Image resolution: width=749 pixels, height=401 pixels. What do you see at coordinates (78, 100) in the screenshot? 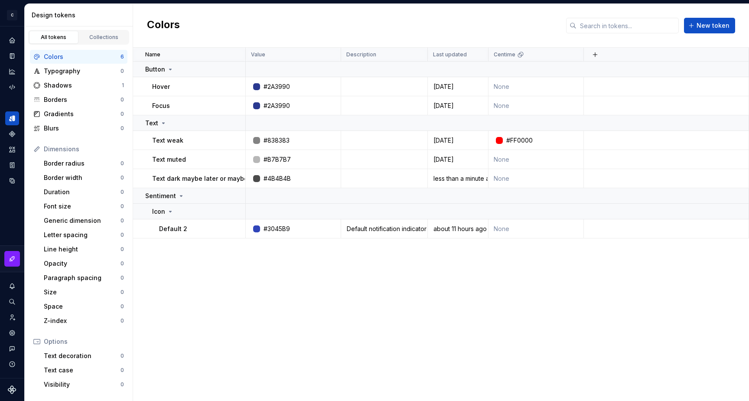
I see `a: Borders0` at bounding box center [78, 100].